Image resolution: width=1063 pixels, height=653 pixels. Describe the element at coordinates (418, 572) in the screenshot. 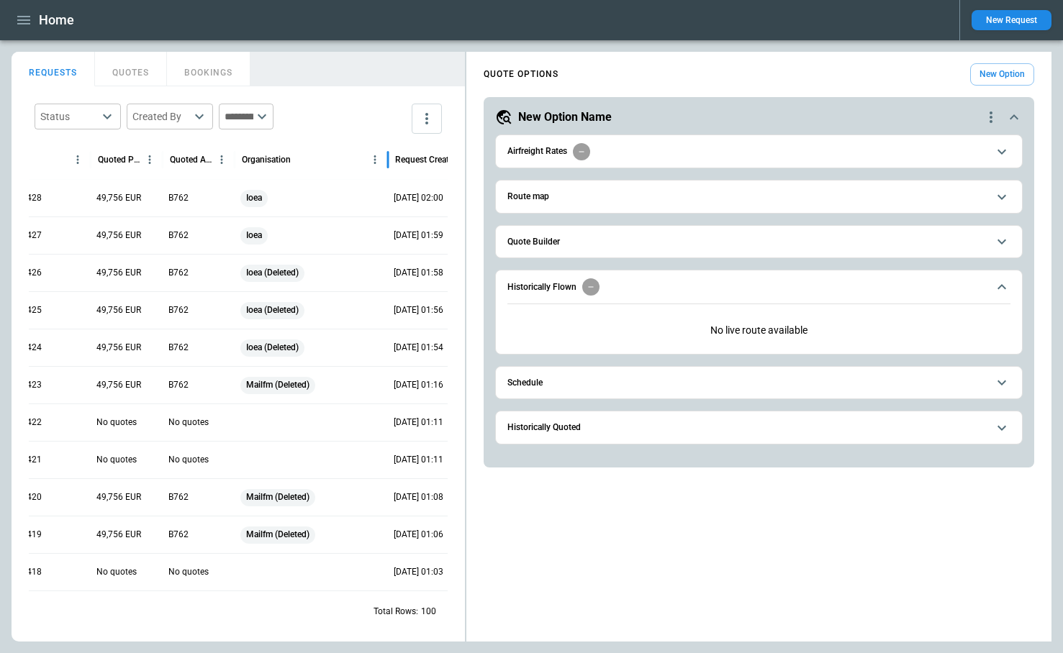

I see `p: 20 Sep 2025 01:03` at that location.